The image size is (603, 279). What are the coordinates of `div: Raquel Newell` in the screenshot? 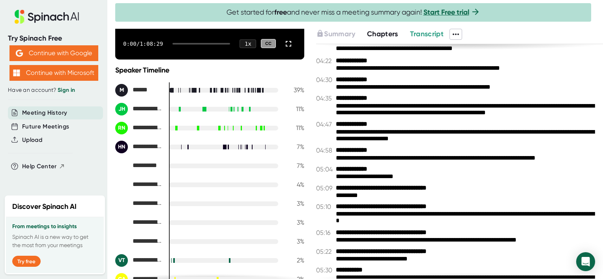 It's located at (139, 128).